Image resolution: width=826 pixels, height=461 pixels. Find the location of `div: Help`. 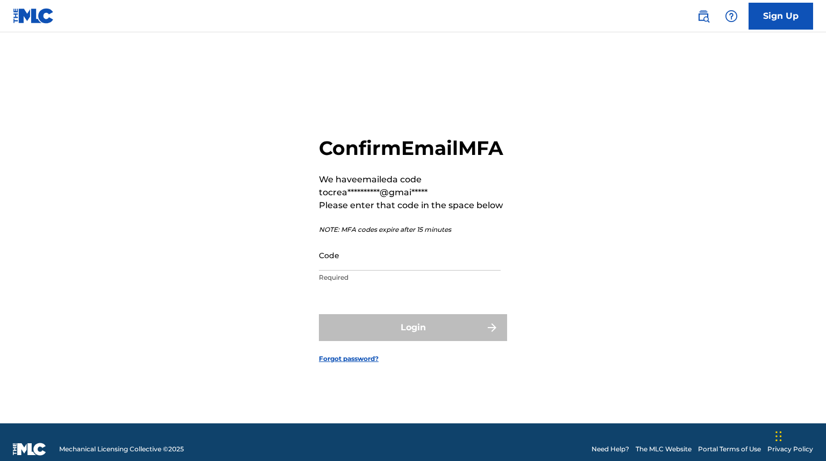

div: Help is located at coordinates (732, 16).